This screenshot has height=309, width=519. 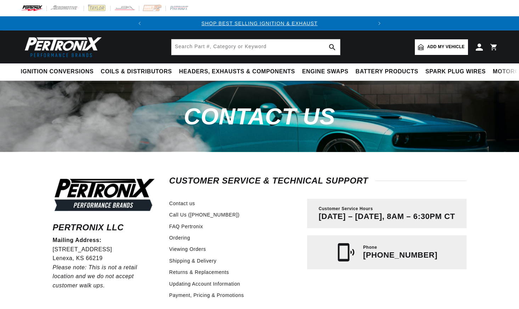 I want to click on summary: Ignition Conversions, so click(x=59, y=72).